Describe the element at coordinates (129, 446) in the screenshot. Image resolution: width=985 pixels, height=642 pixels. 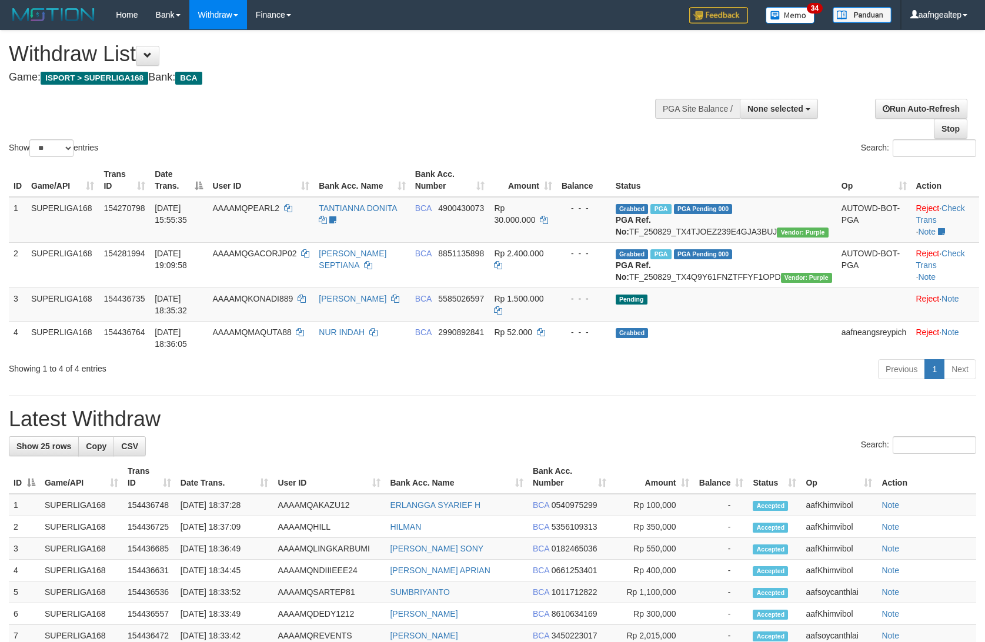
I see `span: CSV` at that location.